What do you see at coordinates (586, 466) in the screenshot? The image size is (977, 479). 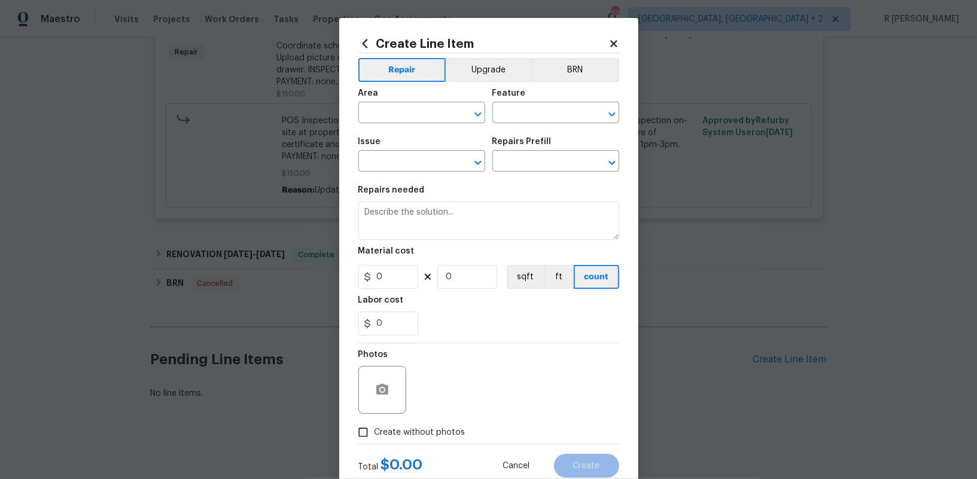 I see `span: Create` at bounding box center [586, 466].